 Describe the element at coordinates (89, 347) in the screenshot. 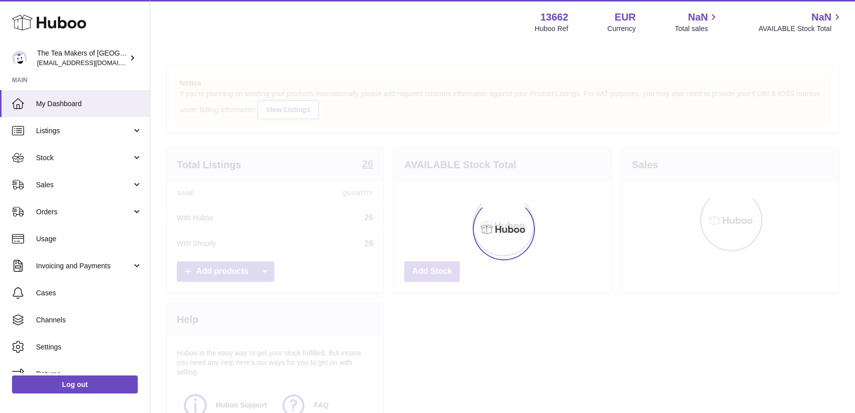

I see `span: Settings` at that location.